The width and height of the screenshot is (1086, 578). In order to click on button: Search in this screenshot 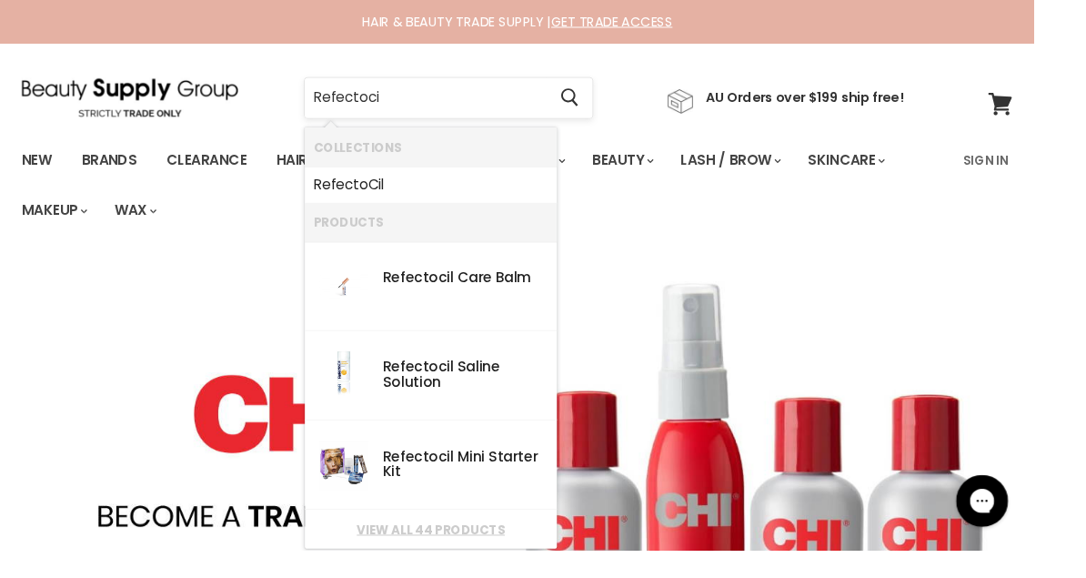, I will do `click(598, 103)`.